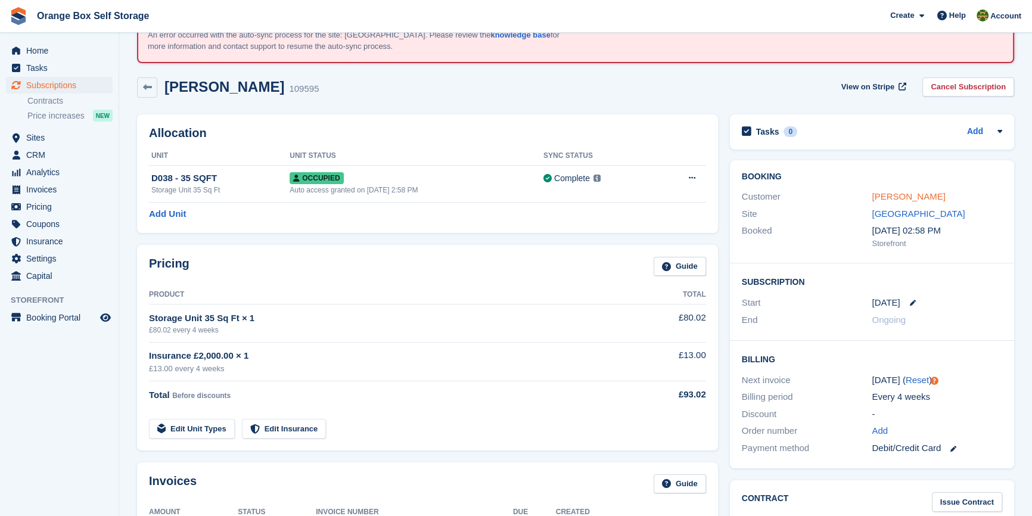  What do you see at coordinates (62, 276) in the screenshot?
I see `span: Capital` at bounding box center [62, 276].